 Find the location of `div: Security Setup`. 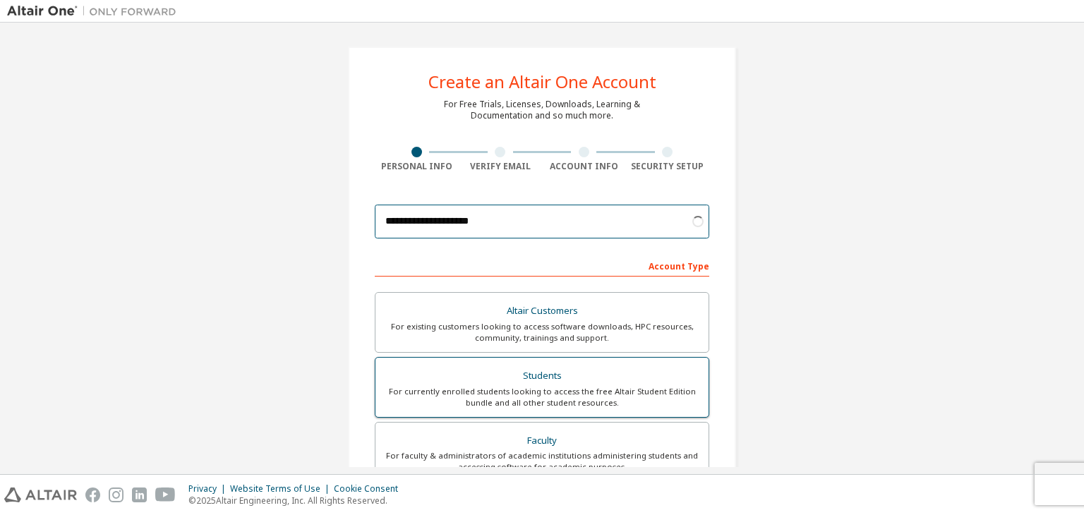

div: Security Setup is located at coordinates (668, 167).